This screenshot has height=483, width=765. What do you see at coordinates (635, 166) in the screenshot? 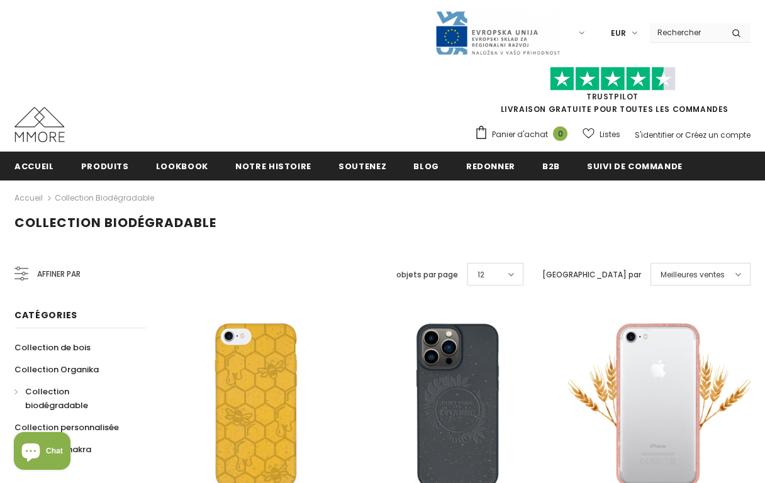
I see `span: Suivi de commande` at bounding box center [635, 166].